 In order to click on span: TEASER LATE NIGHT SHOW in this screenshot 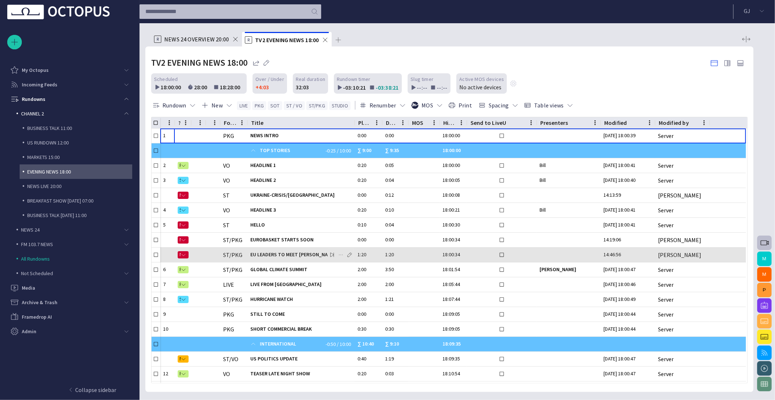, I will do `click(301, 374)`.